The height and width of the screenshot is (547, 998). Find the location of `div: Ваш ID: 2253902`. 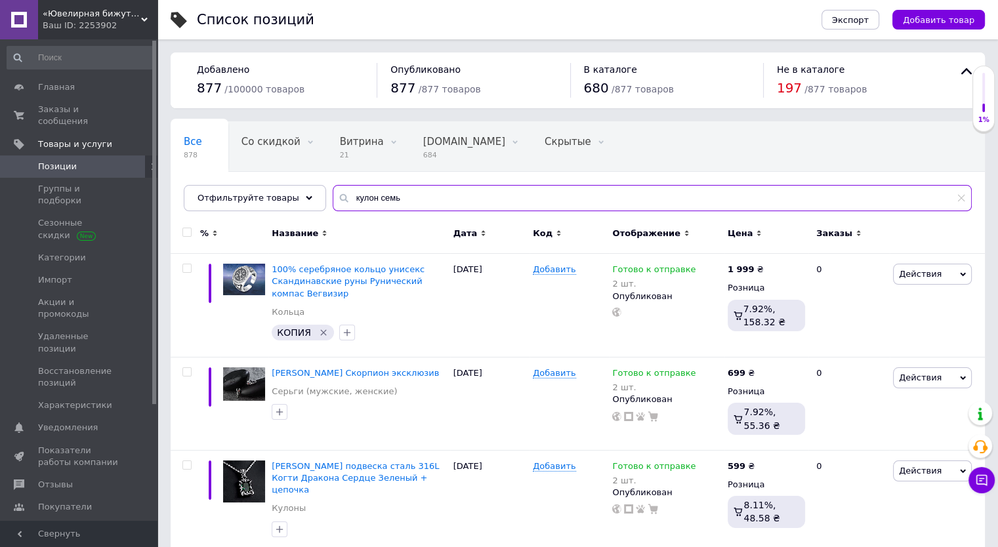

div: Ваш ID: 2253902 is located at coordinates (100, 26).